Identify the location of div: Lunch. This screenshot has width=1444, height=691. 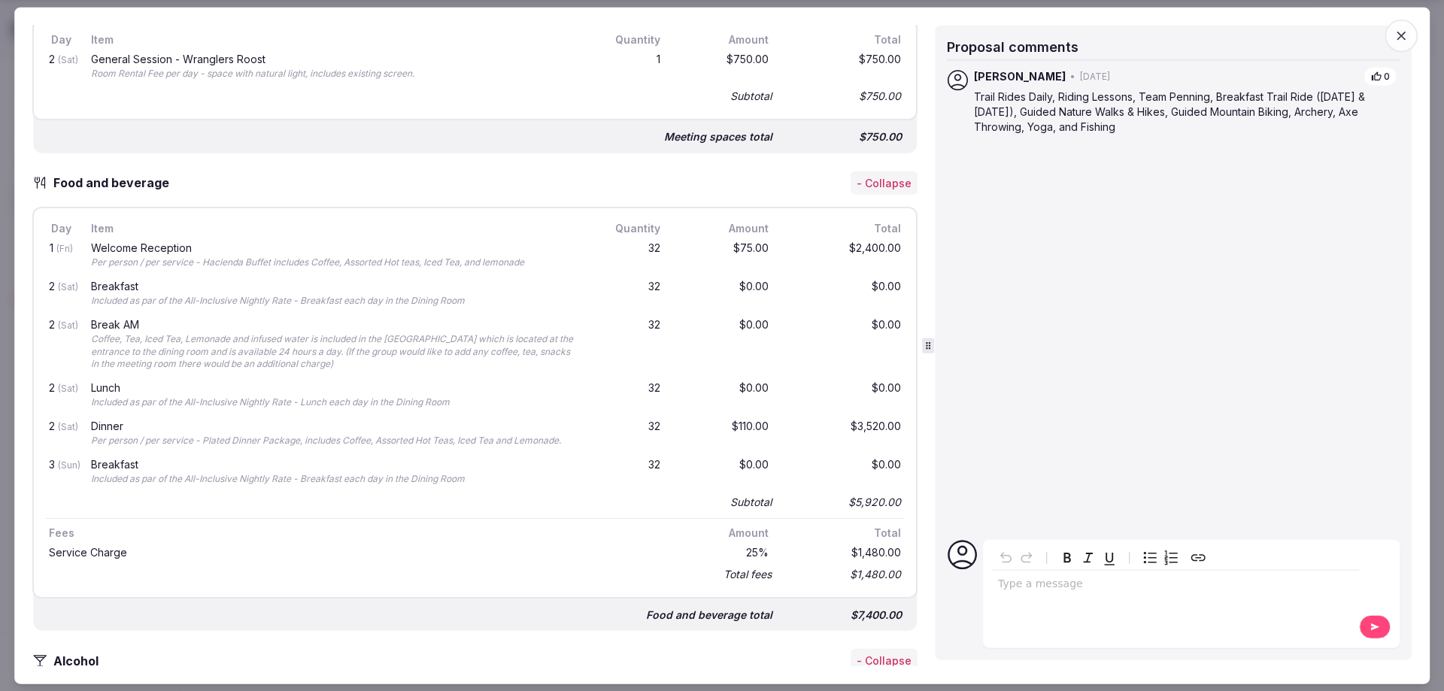
(333, 388).